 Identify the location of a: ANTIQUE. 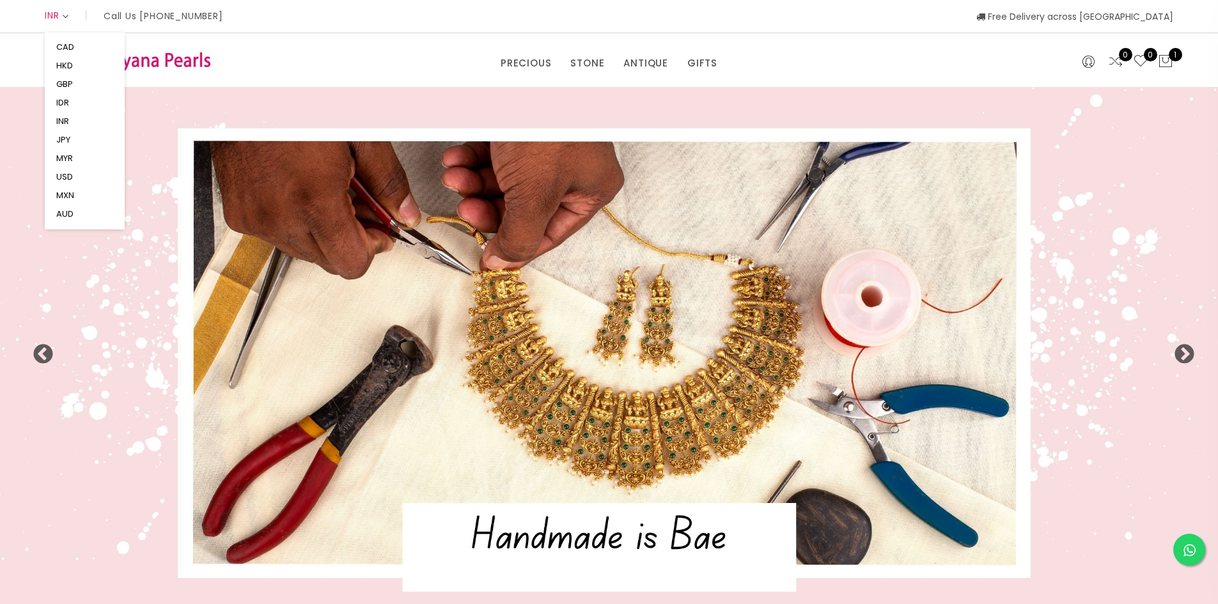
(646, 63).